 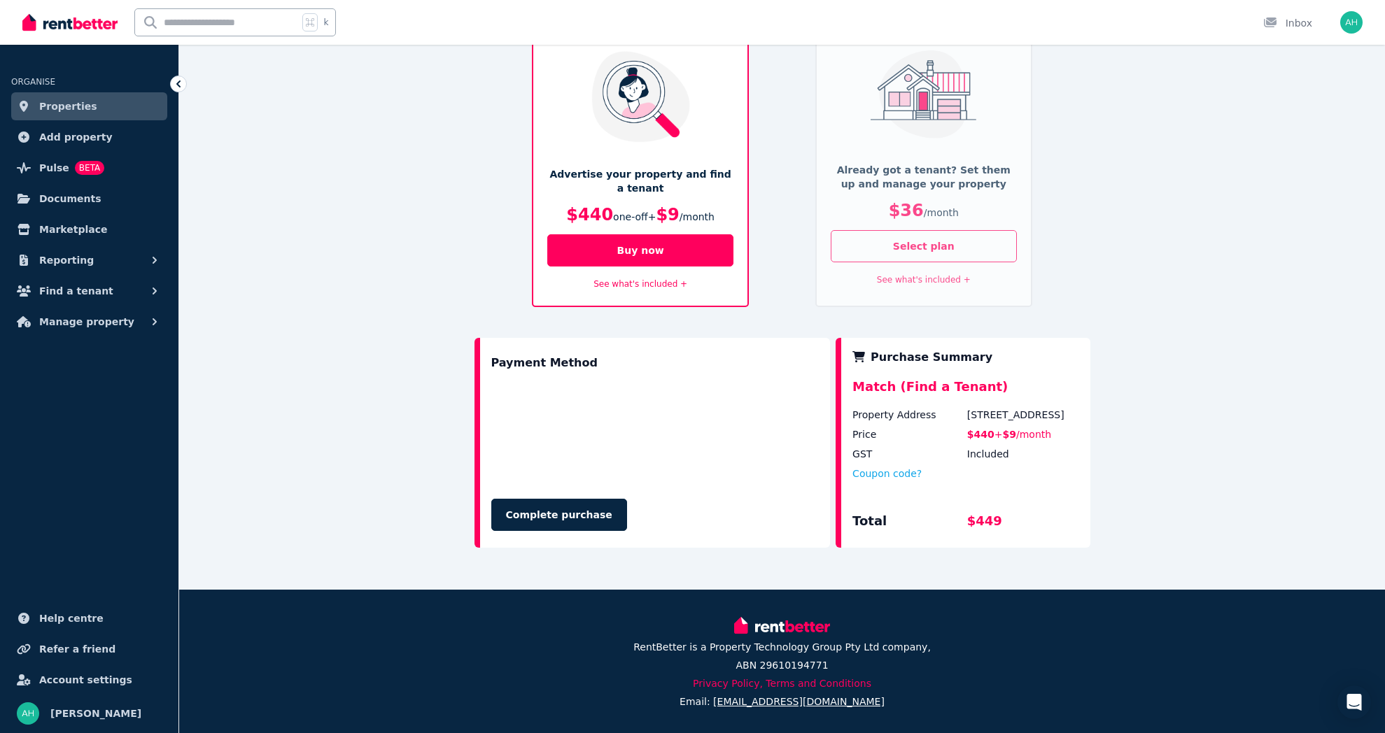 What do you see at coordinates (77, 649) in the screenshot?
I see `span: Refer a friend` at bounding box center [77, 649].